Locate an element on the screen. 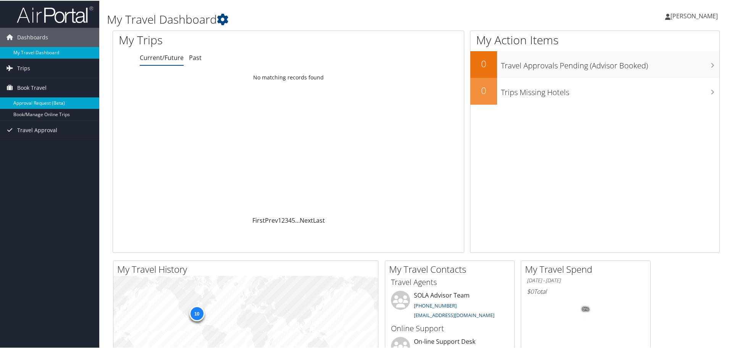  h3: Travel Approvals Pending (Advisor Booked) is located at coordinates (610, 63).